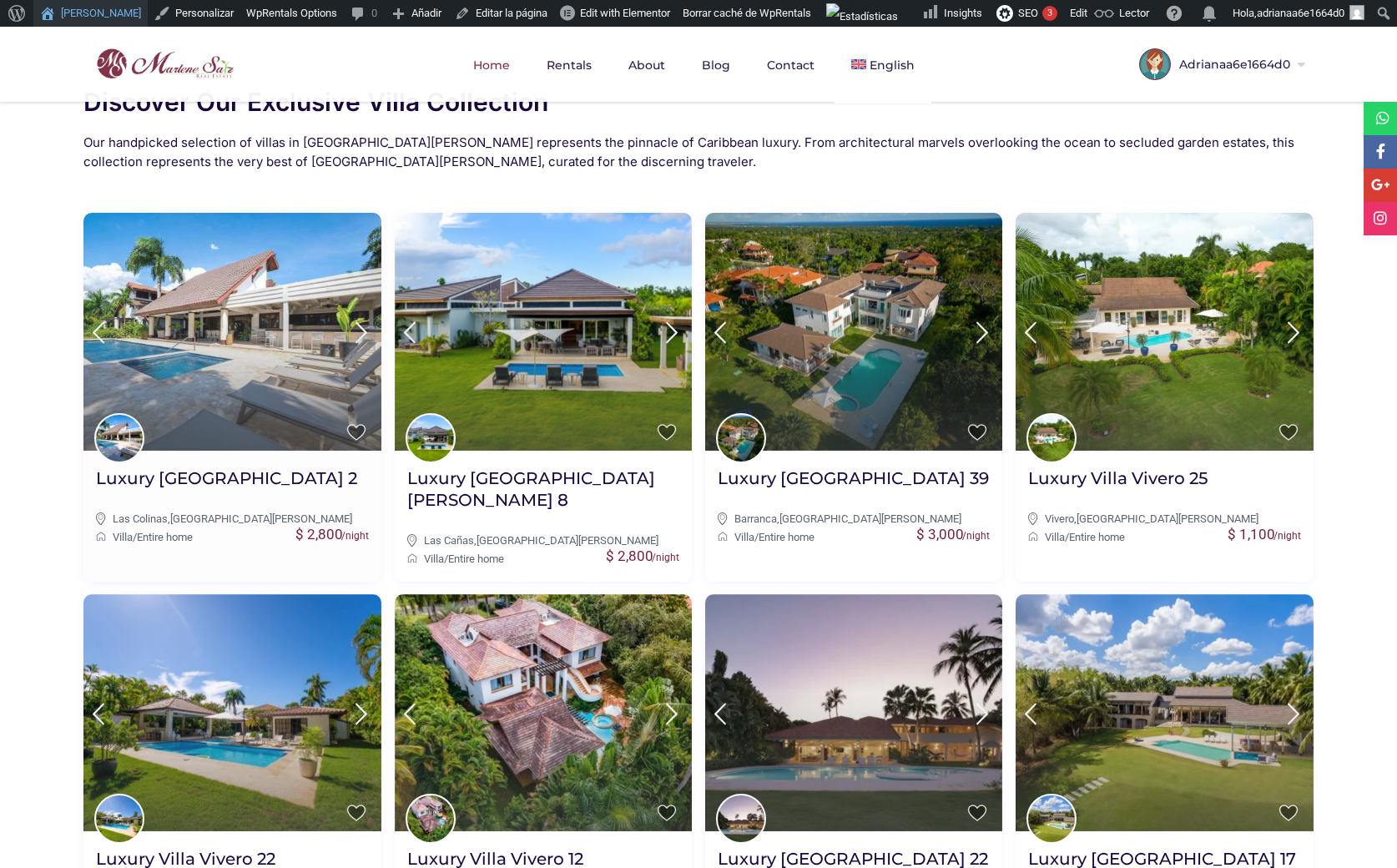 The image size is (1397, 868). Describe the element at coordinates (1118, 484) in the screenshot. I see `a: Luxury Villa Vivero 25` at that location.